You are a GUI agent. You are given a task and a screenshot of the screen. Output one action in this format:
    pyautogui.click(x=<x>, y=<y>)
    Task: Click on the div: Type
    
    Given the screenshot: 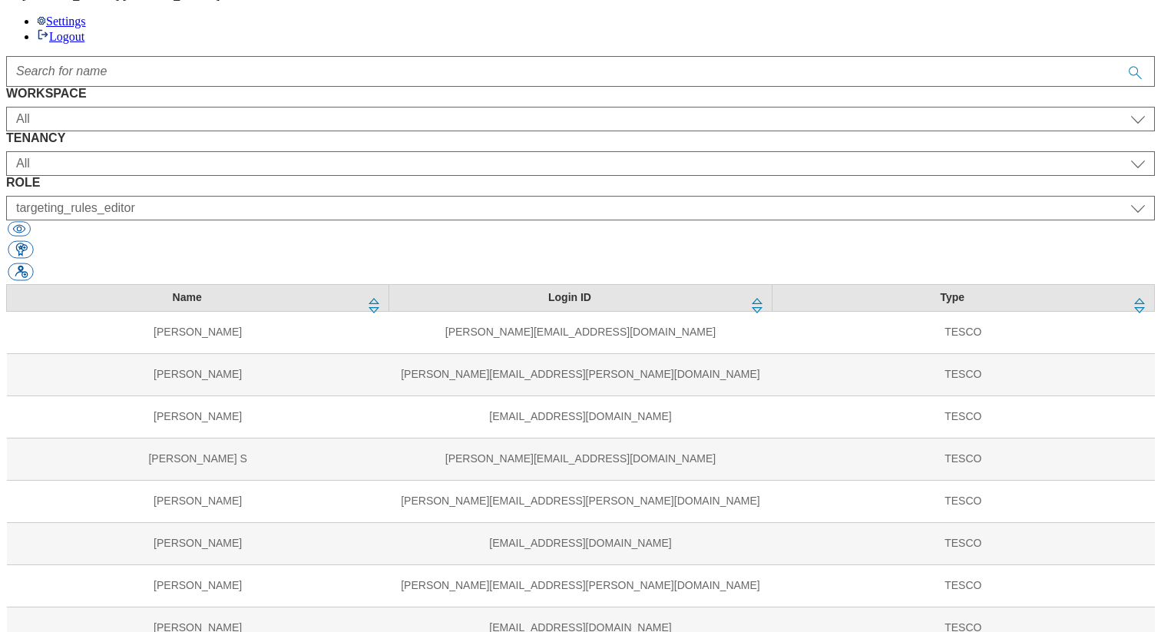 What is the action you would take?
    pyautogui.click(x=952, y=298)
    